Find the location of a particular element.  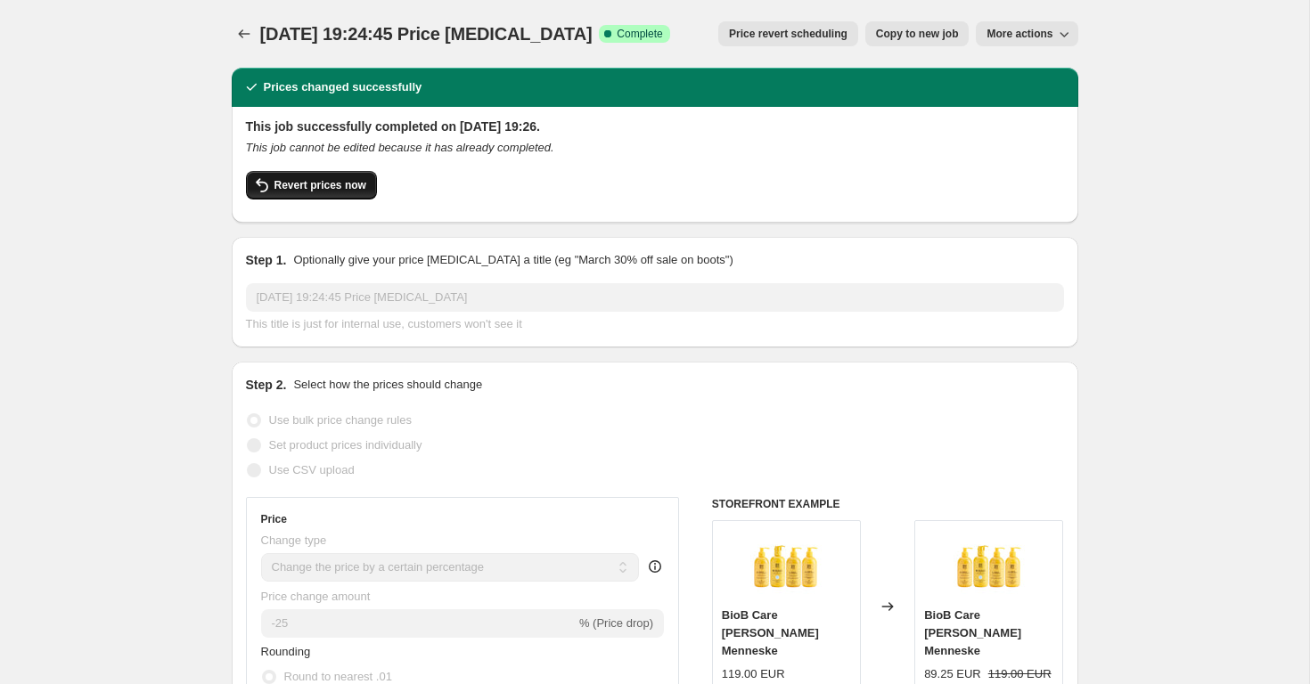

span: Complete is located at coordinates (639, 34).